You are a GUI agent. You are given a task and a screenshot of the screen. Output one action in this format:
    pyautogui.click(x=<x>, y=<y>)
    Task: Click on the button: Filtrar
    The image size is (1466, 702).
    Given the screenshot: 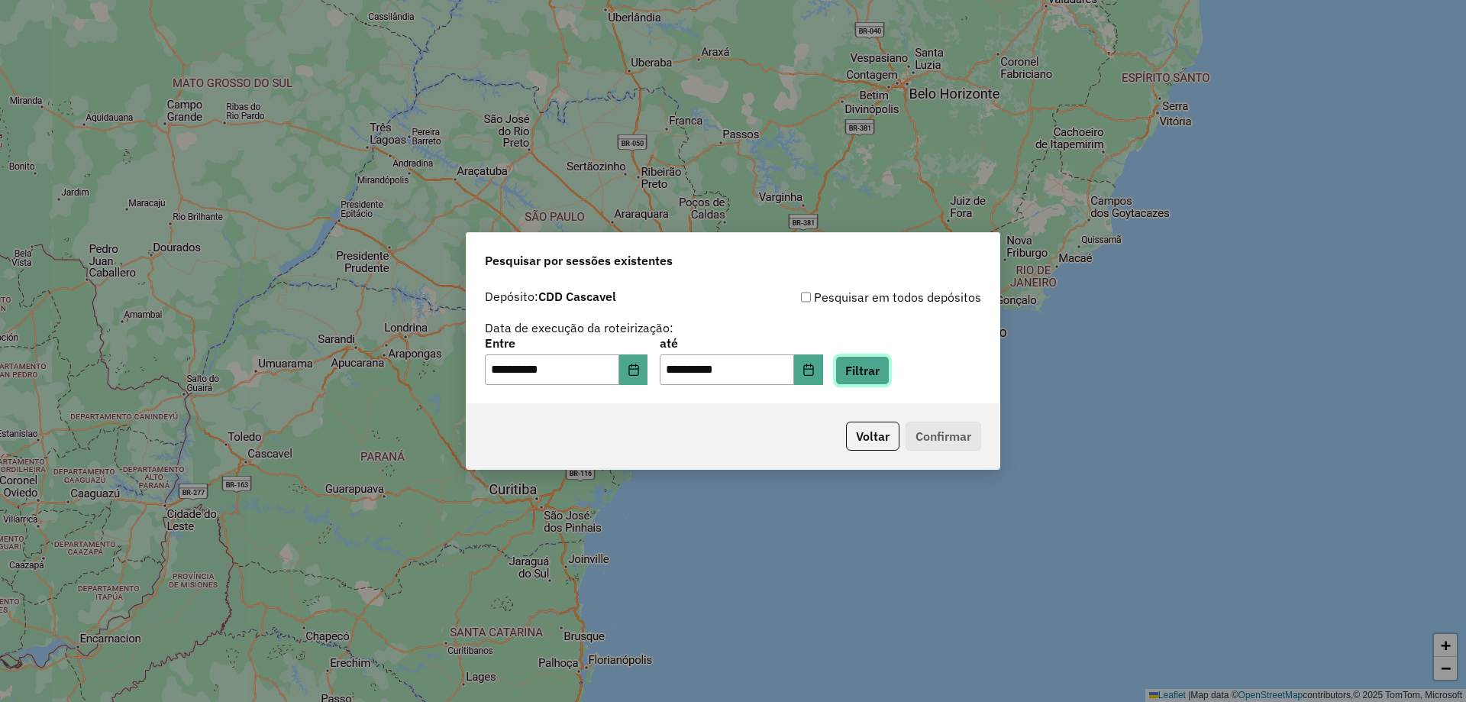 What is the action you would take?
    pyautogui.click(x=862, y=370)
    